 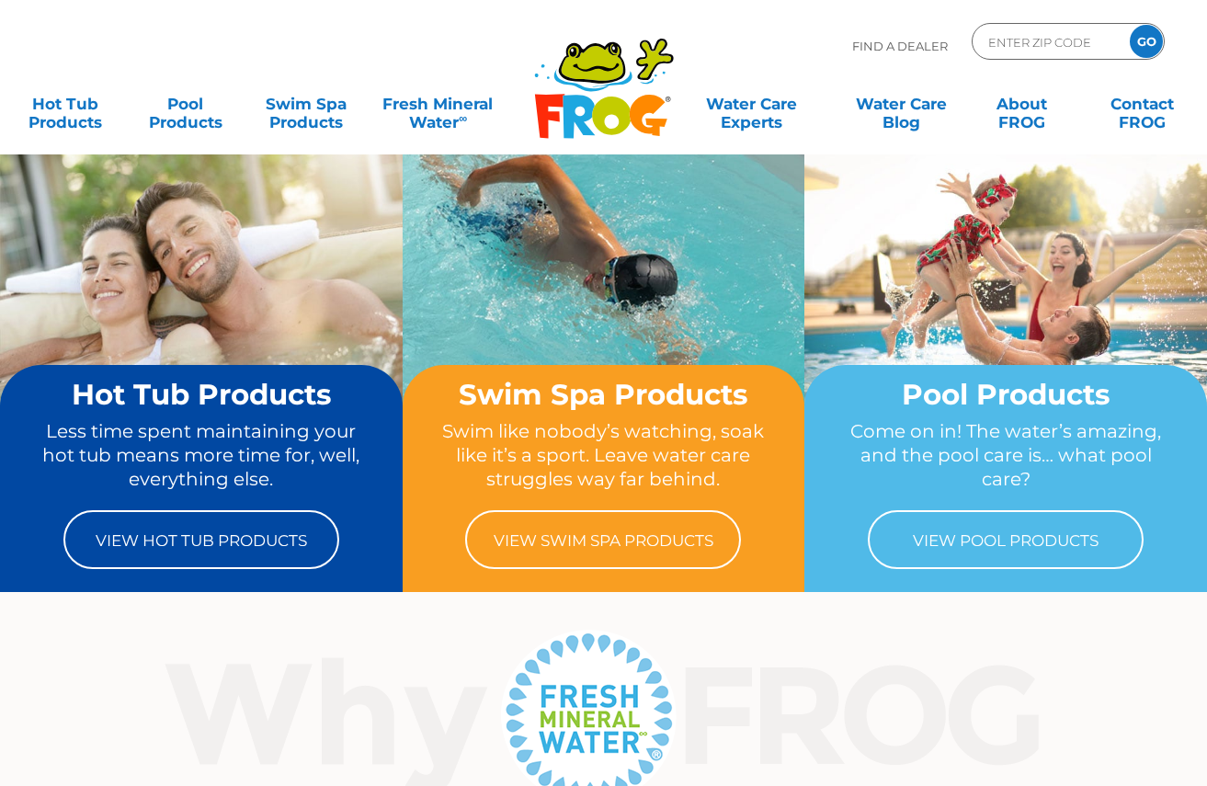 I want to click on a: ContactFROG, so click(x=1142, y=104).